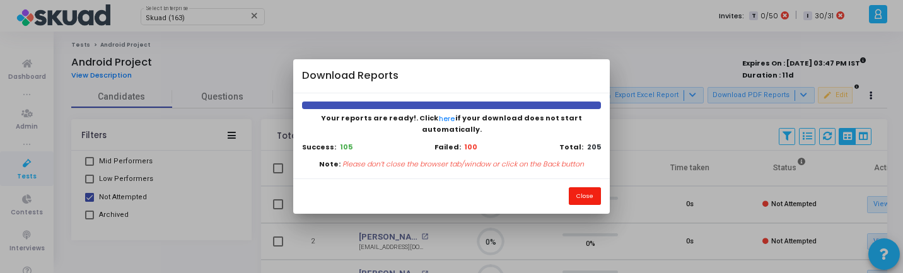  Describe the element at coordinates (451, 124) in the screenshot. I see `span: Your reports are ready!. Click if your download does not start automatically.` at that location.